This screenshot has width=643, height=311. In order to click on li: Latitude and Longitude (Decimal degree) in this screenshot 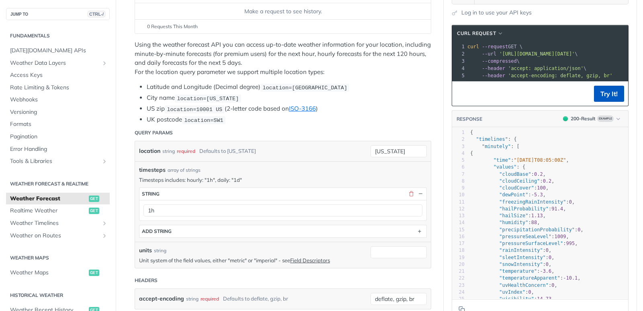, I will do `click(289, 87)`.